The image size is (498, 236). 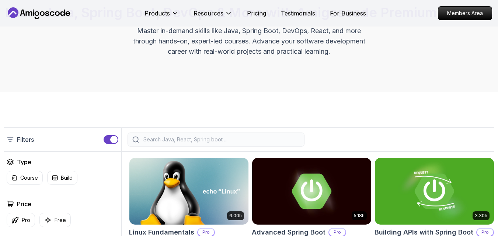 I want to click on p: Resources, so click(x=208, y=13).